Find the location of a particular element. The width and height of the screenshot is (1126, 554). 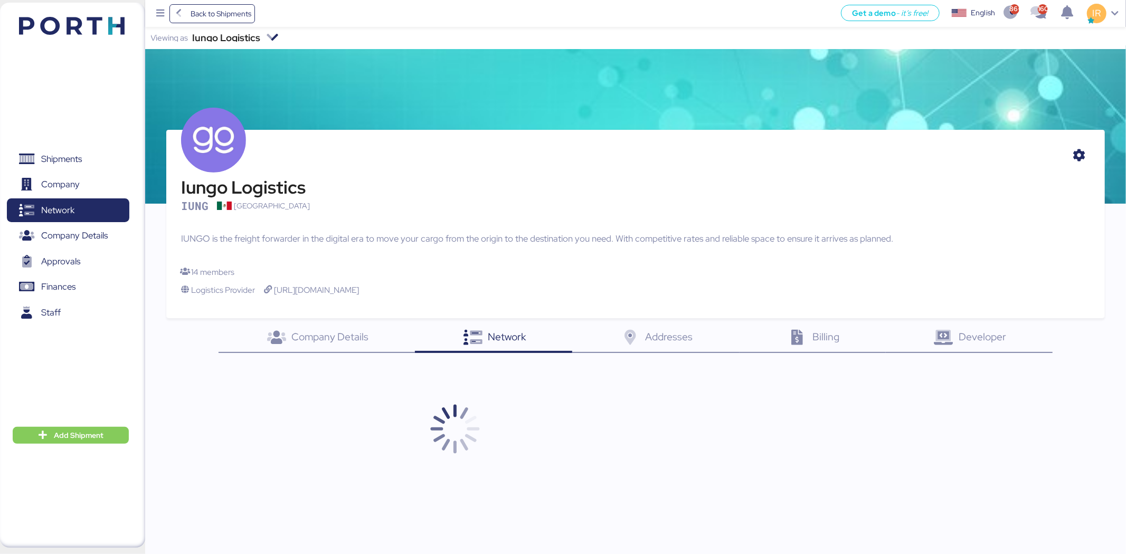

span: Logistics Provider is located at coordinates (223, 290).